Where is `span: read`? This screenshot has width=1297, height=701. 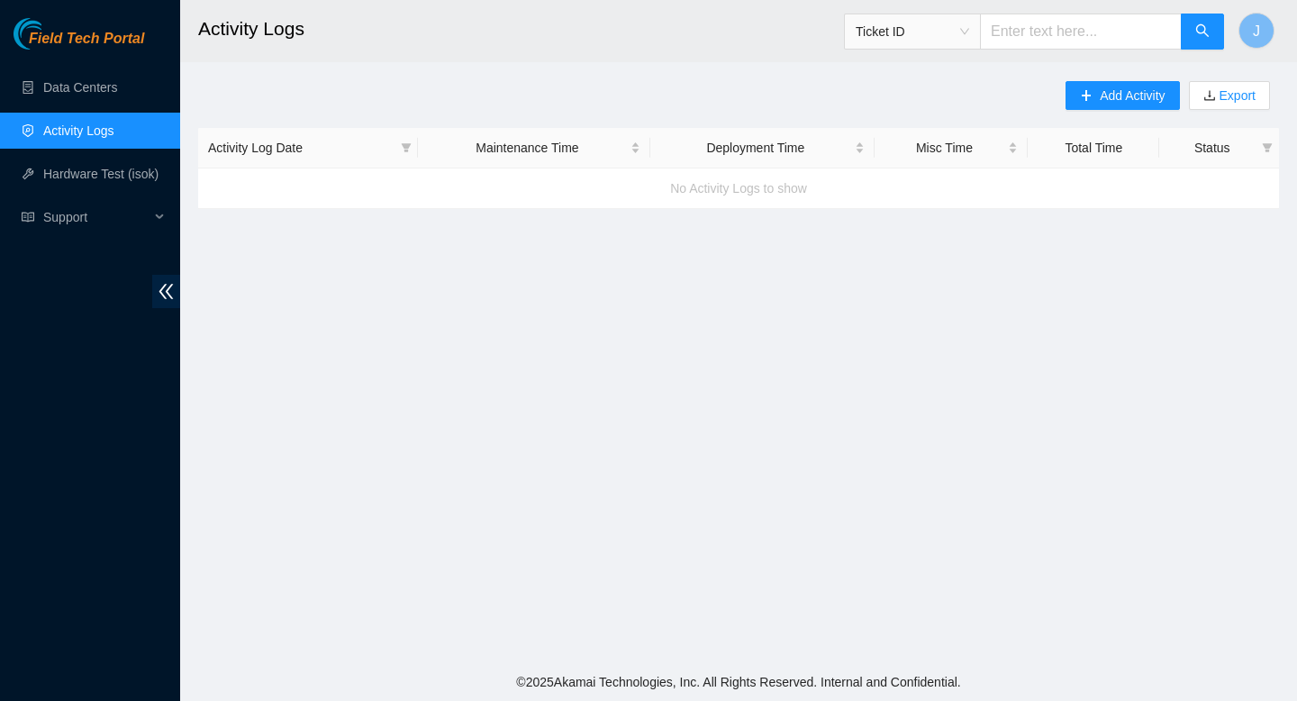
span: read is located at coordinates (28, 217).